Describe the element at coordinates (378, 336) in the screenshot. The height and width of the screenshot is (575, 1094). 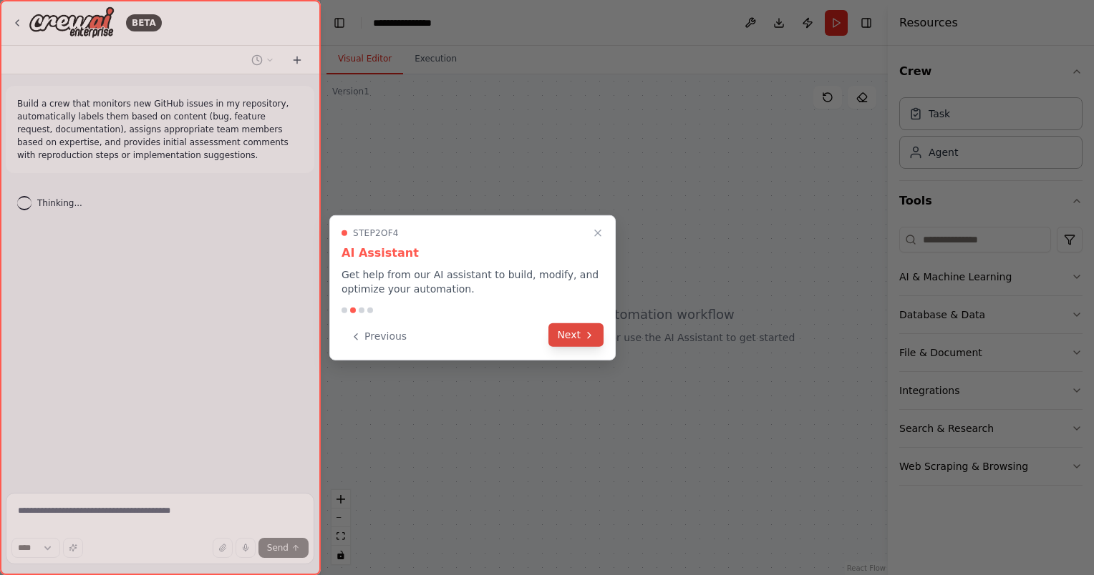
I see `button: Previous` at that location.